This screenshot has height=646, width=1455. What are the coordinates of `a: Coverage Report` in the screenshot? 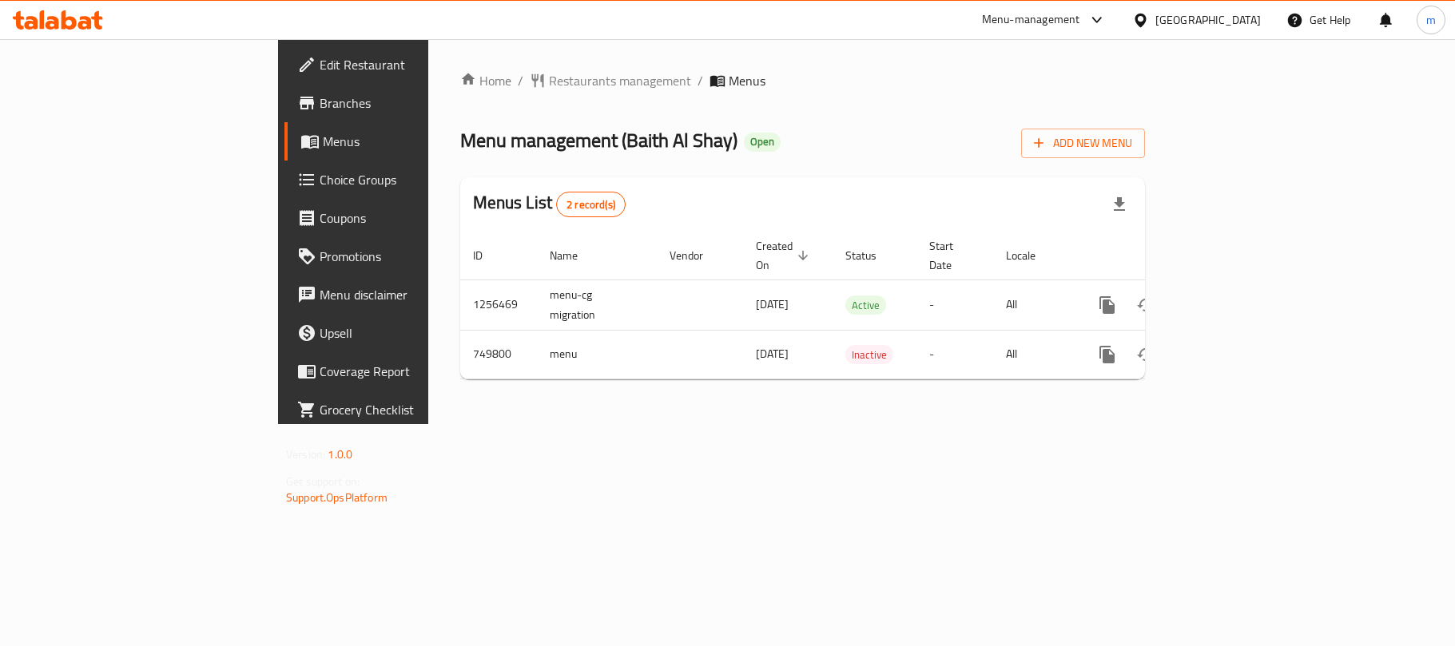 It's located at (403, 372).